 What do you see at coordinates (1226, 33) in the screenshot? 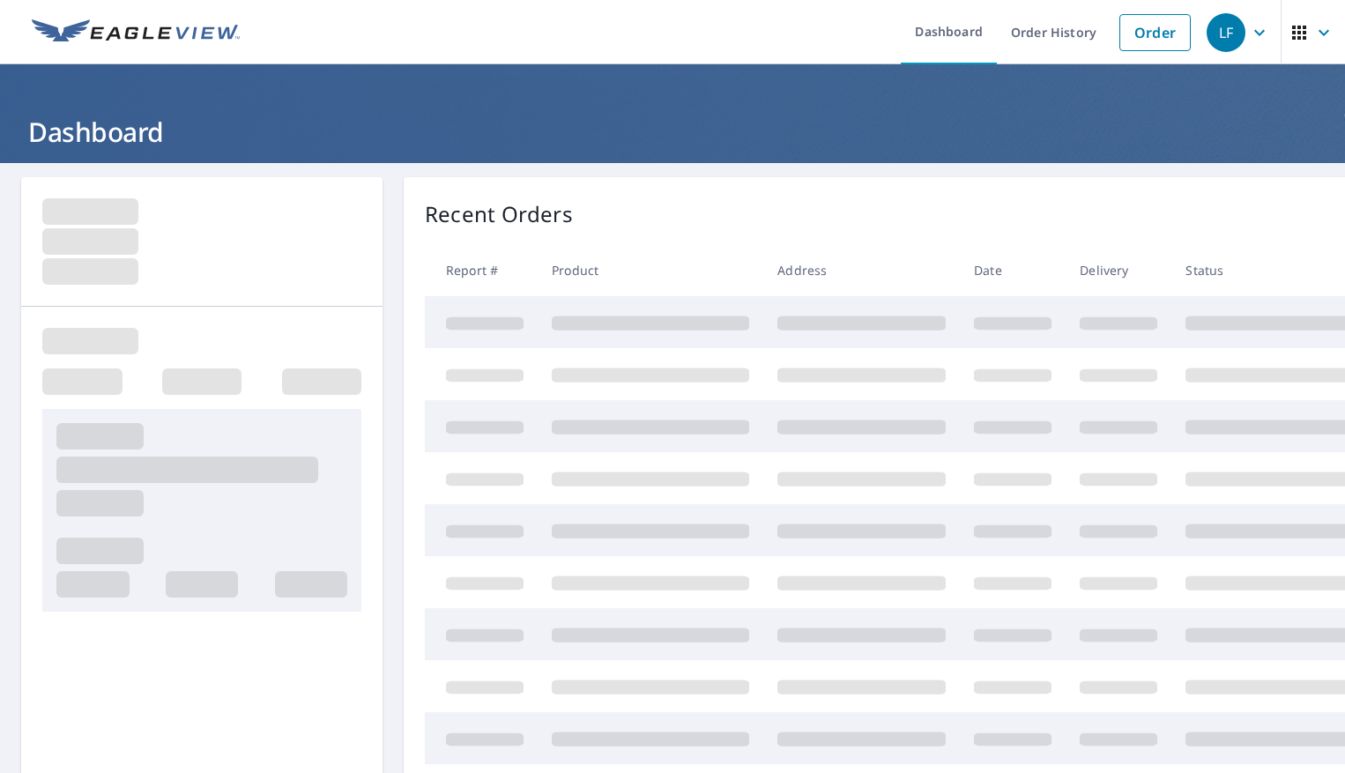
I see `div: LF` at bounding box center [1226, 33].